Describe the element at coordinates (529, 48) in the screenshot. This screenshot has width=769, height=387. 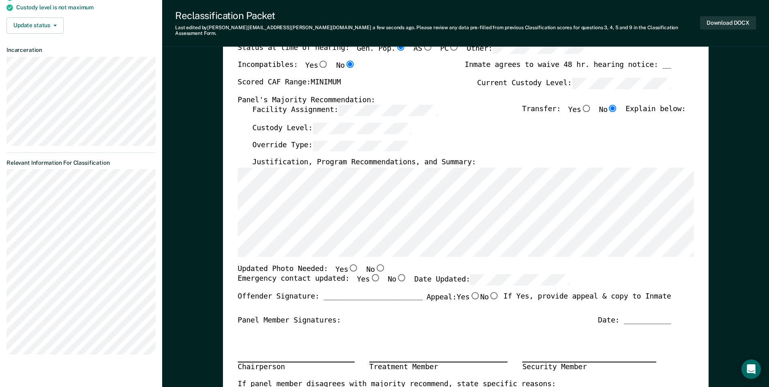
I see `label: Other:` at that location.